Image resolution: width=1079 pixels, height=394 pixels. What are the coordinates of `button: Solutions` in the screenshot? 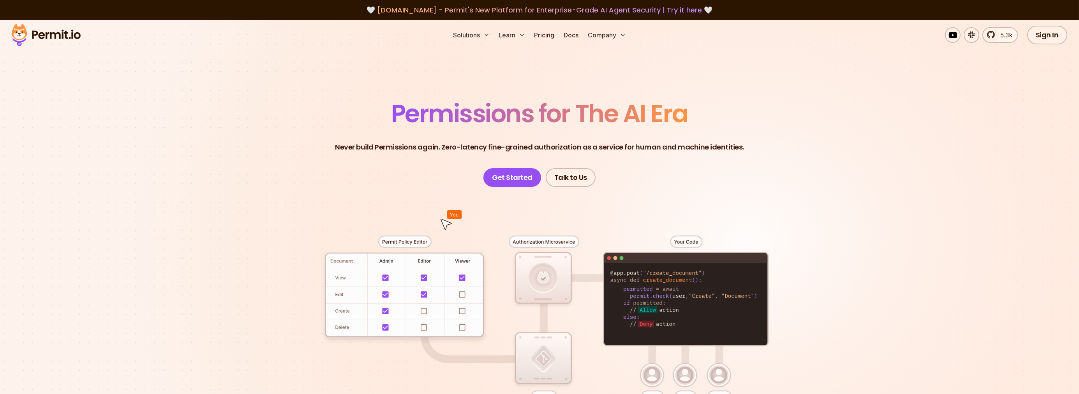 It's located at (471, 35).